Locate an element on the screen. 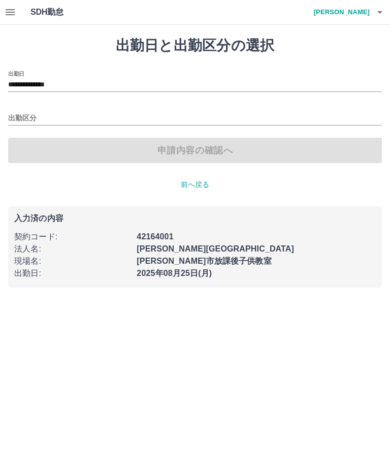 This screenshot has height=468, width=390. p: 現場名 : is located at coordinates (72, 261).